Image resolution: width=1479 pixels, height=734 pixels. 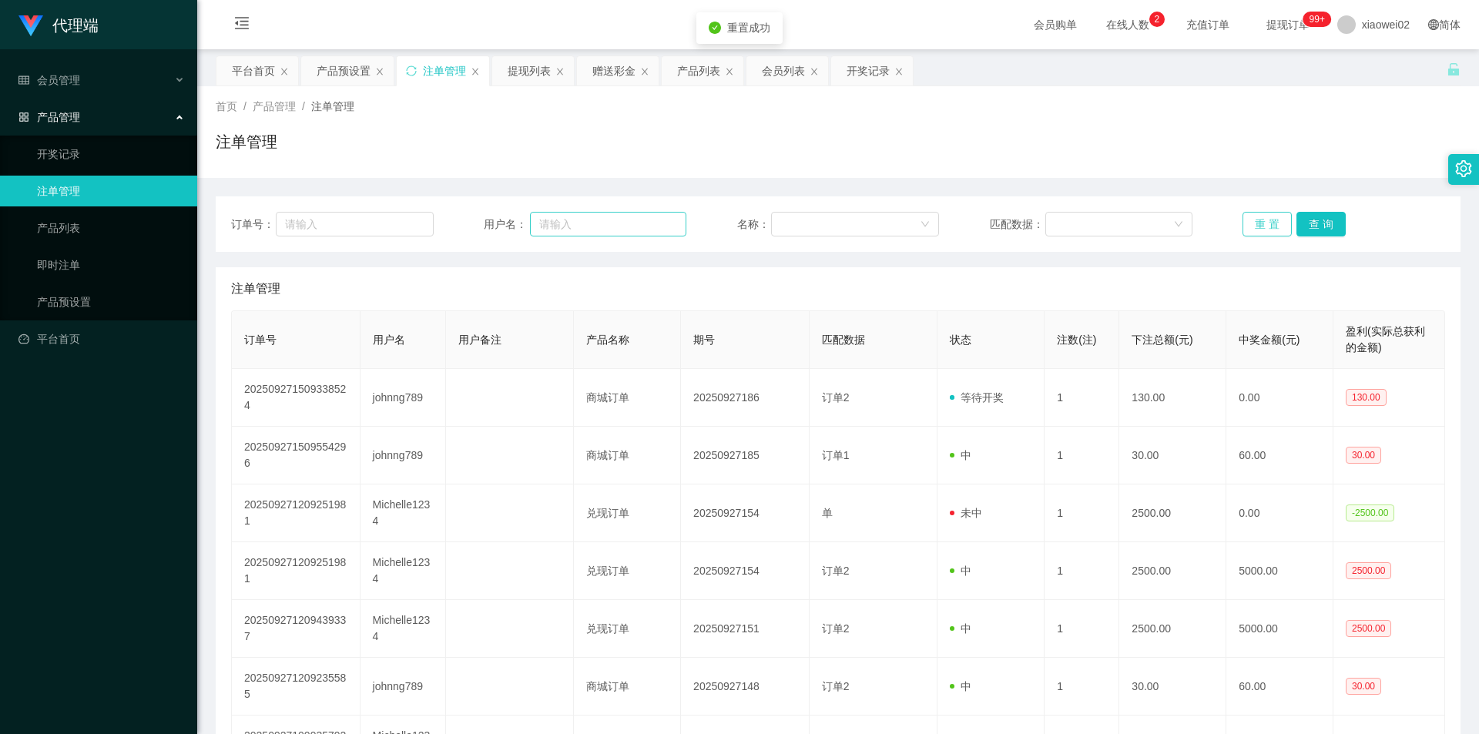 I want to click on h1: 注单管理, so click(x=246, y=142).